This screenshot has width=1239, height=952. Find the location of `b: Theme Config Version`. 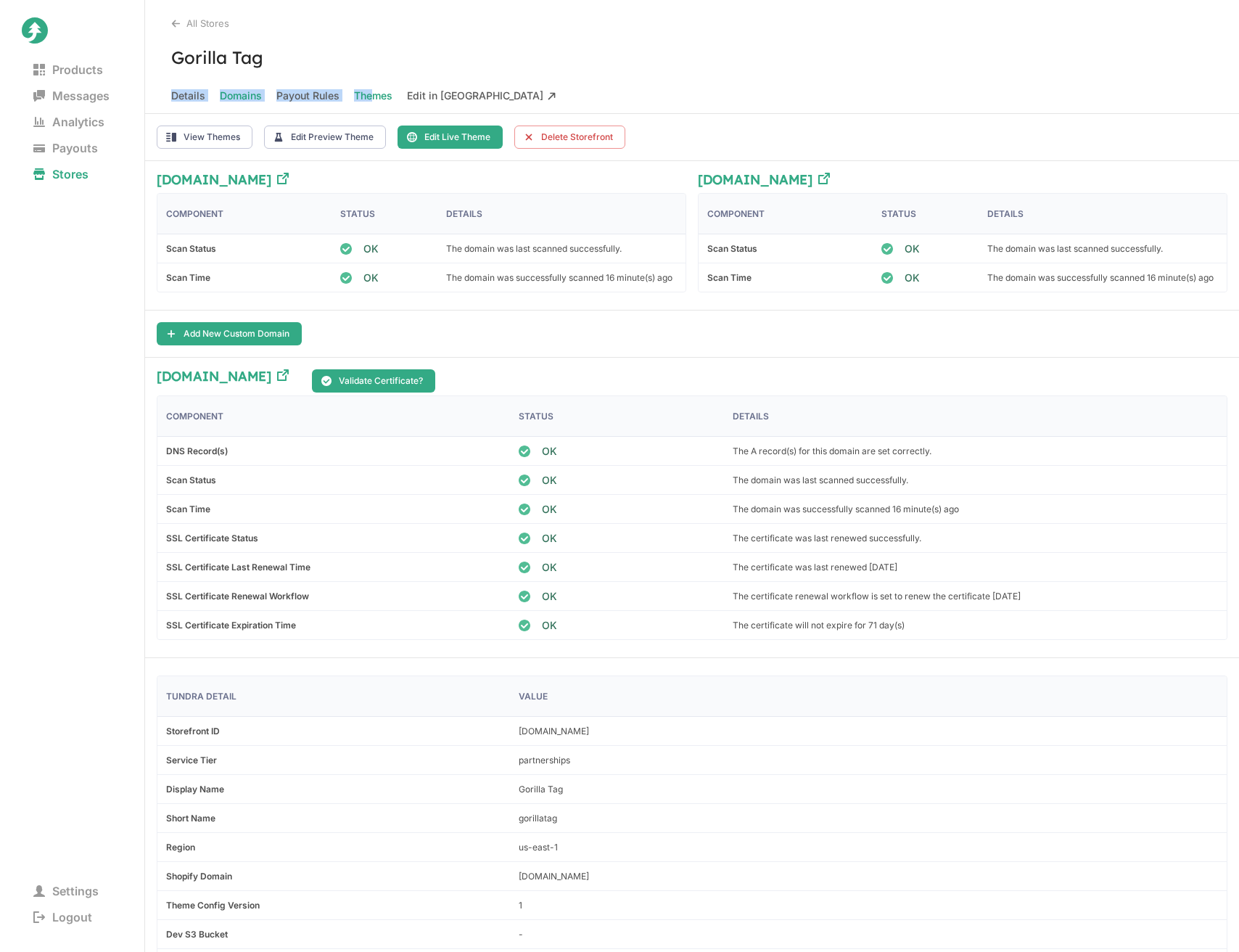

b: Theme Config Version is located at coordinates (212, 905).